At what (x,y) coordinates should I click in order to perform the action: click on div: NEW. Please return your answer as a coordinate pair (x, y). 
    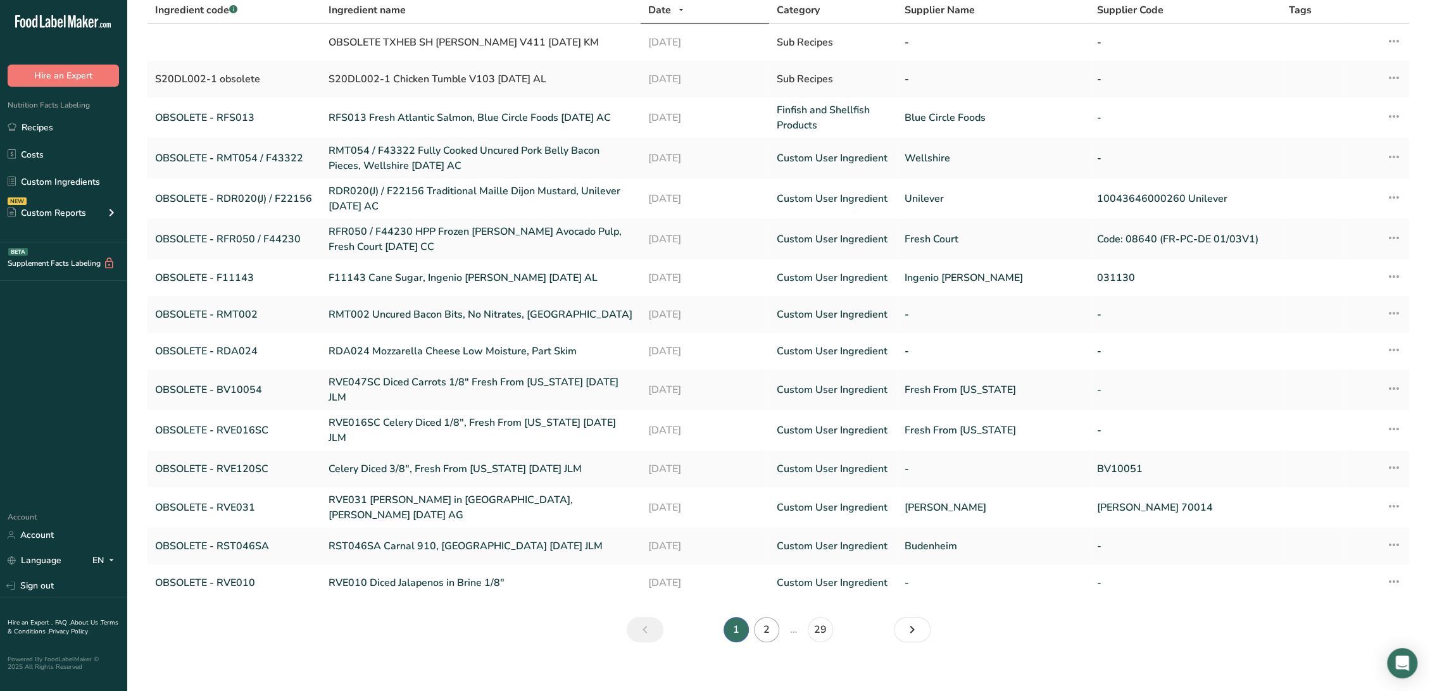
    Looking at the image, I should click on (17, 201).